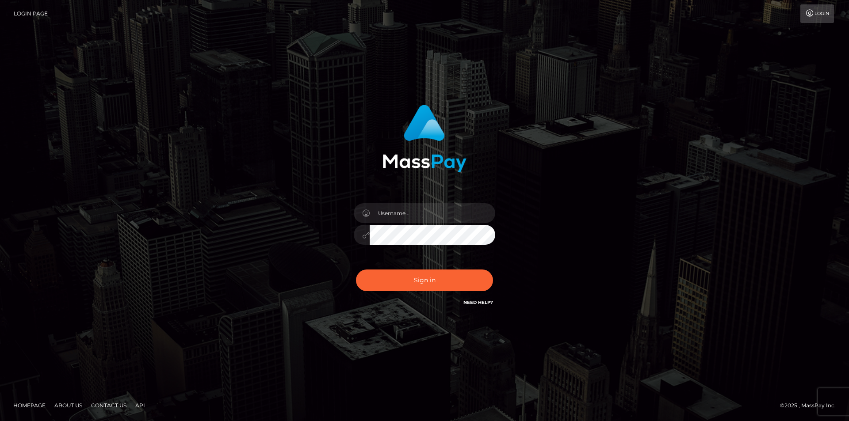 The width and height of the screenshot is (849, 421). What do you see at coordinates (140, 405) in the screenshot?
I see `a: API` at bounding box center [140, 405].